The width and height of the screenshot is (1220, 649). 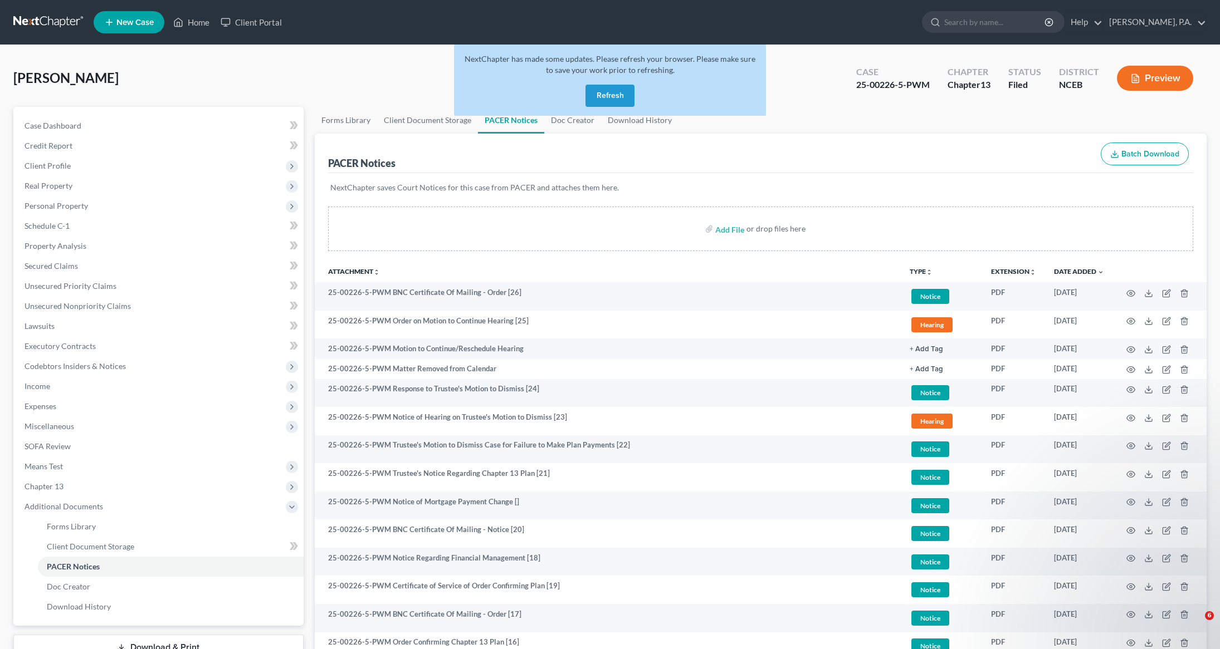 I want to click on td: 25-00226-5-PWM Matter Removed from Calendar, so click(x=608, y=369).